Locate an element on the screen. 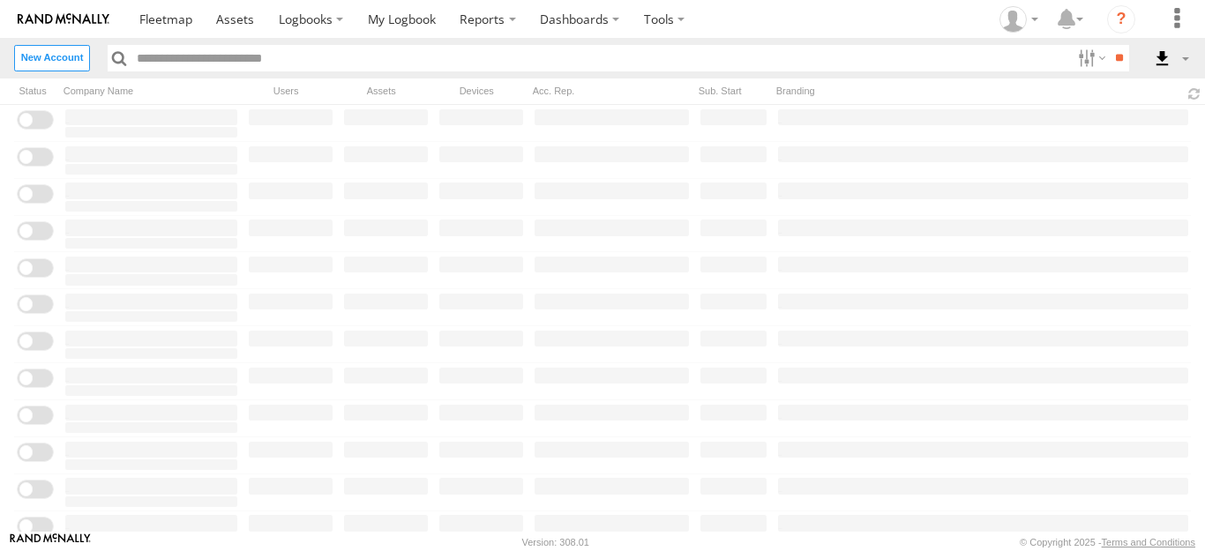 This screenshot has width=1205, height=551. div: Status is located at coordinates (33, 91).